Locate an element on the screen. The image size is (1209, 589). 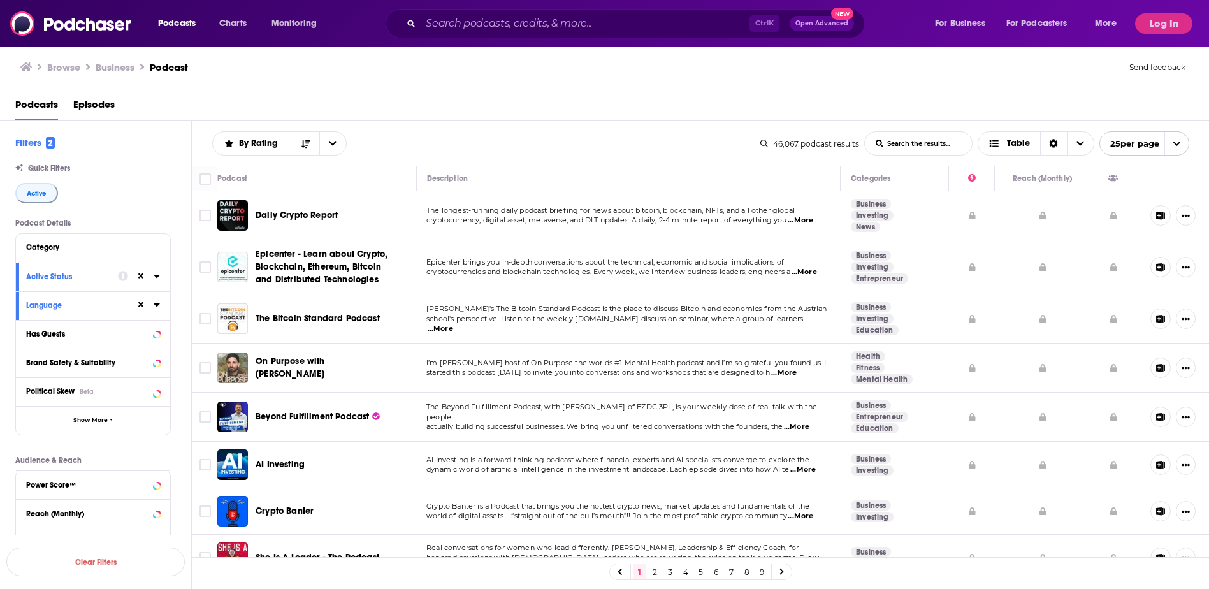
span: Quick Filters is located at coordinates (49, 168).